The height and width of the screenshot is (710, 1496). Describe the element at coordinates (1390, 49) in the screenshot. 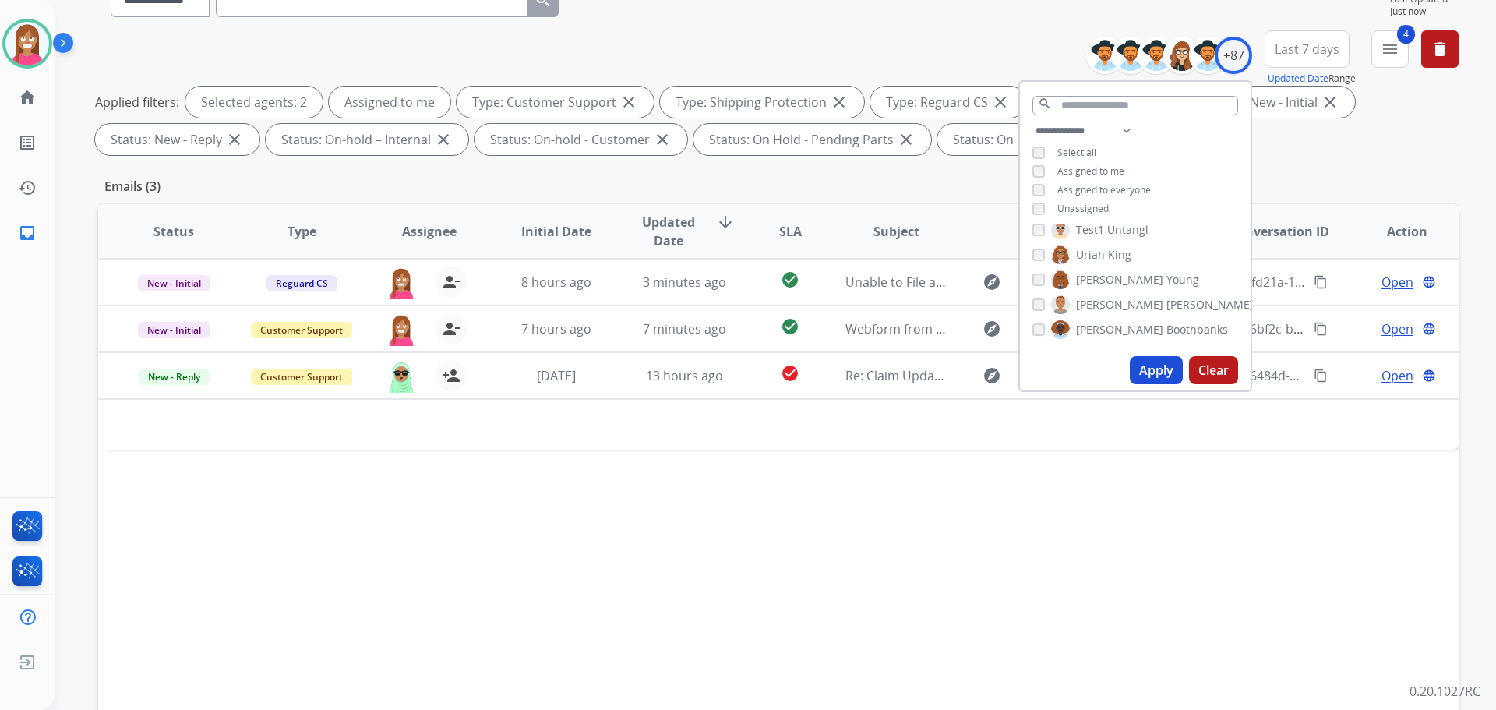

I see `button: 4` at that location.